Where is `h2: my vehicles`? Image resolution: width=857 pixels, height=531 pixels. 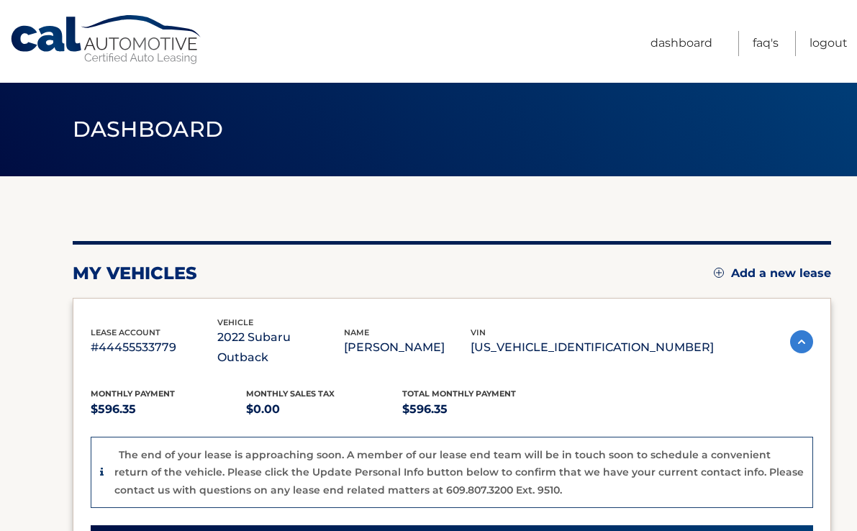
h2: my vehicles is located at coordinates (135, 274).